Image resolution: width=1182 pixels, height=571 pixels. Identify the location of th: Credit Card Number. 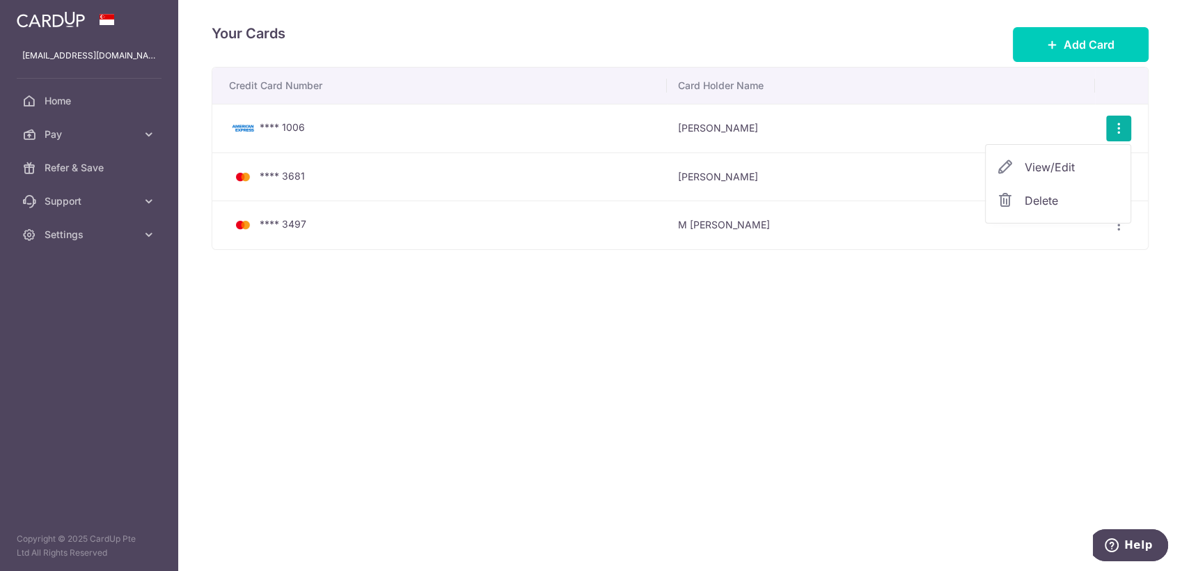
(439, 86).